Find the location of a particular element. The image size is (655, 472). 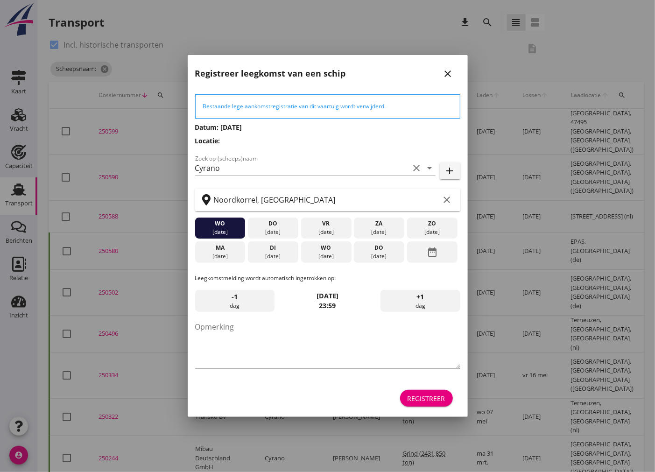

div: vr is located at coordinates (326, 224).